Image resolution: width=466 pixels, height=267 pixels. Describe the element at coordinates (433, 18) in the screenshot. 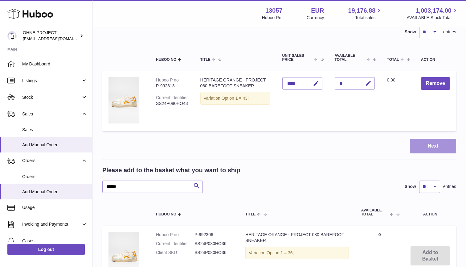

I see `span: AVAILABLE Stock Total` at that location.